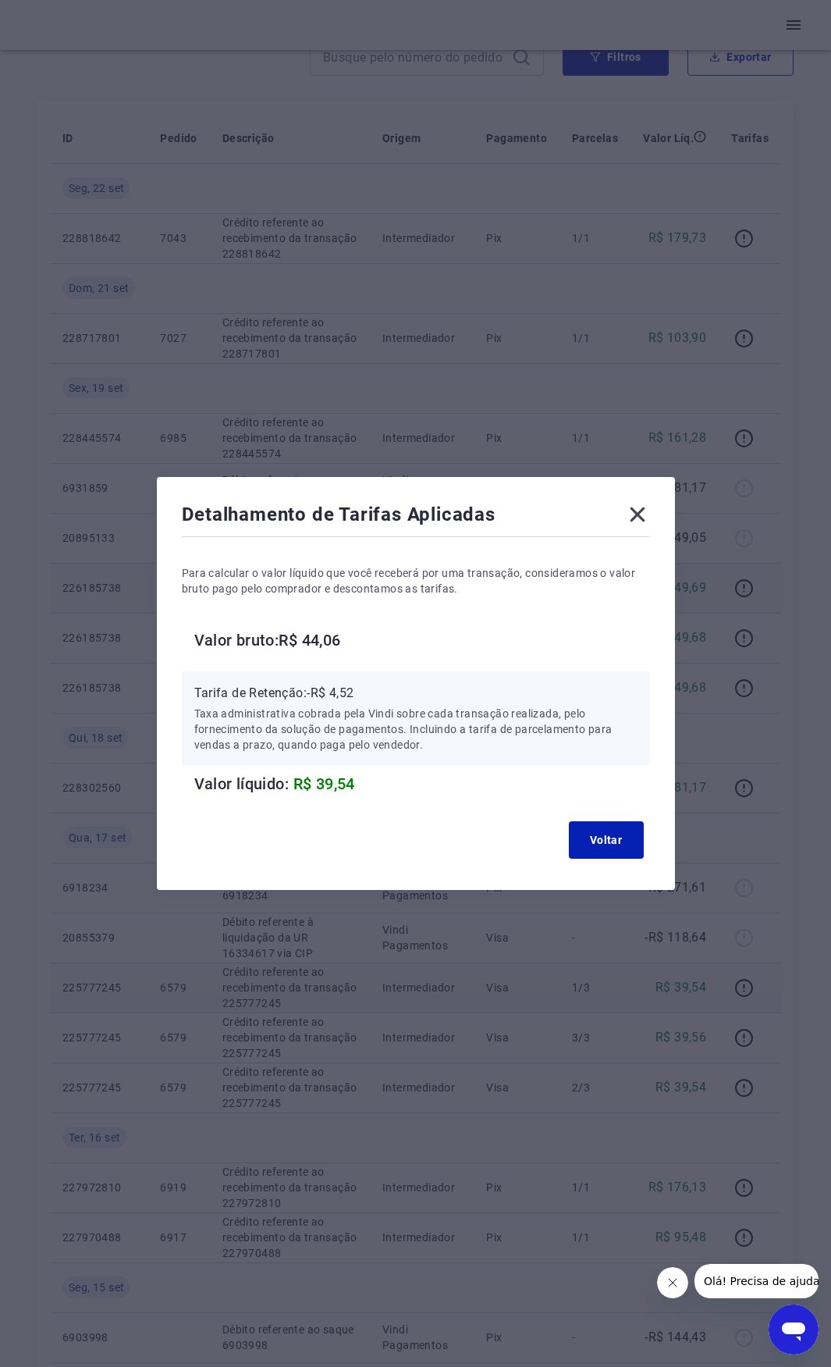 The height and width of the screenshot is (1367, 831). Describe the element at coordinates (416, 518) in the screenshot. I see `div: Detalhamento de Tarifas Aplicadas` at that location.